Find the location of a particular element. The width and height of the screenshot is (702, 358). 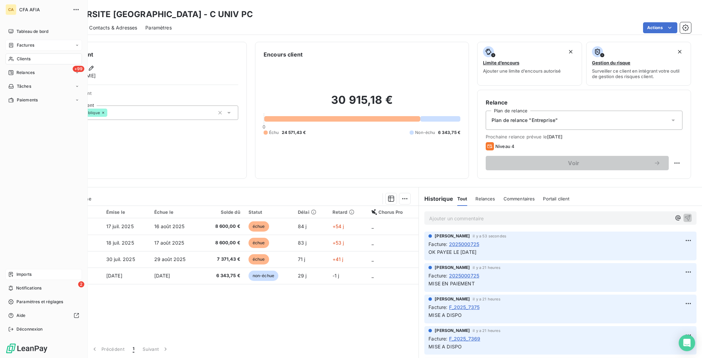

span: 17 août 2025 is located at coordinates (169, 243).